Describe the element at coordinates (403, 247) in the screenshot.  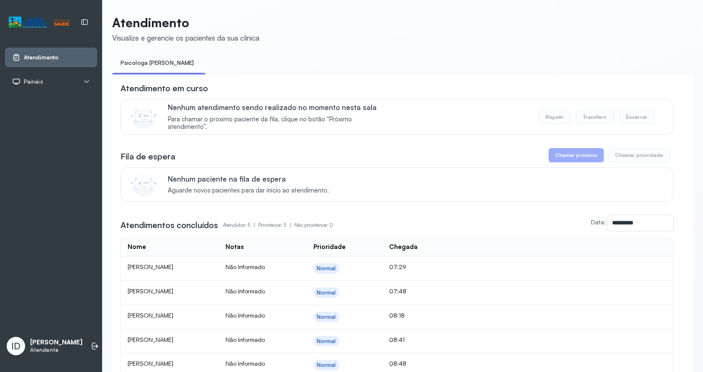
I see `div: Chegada` at that location.